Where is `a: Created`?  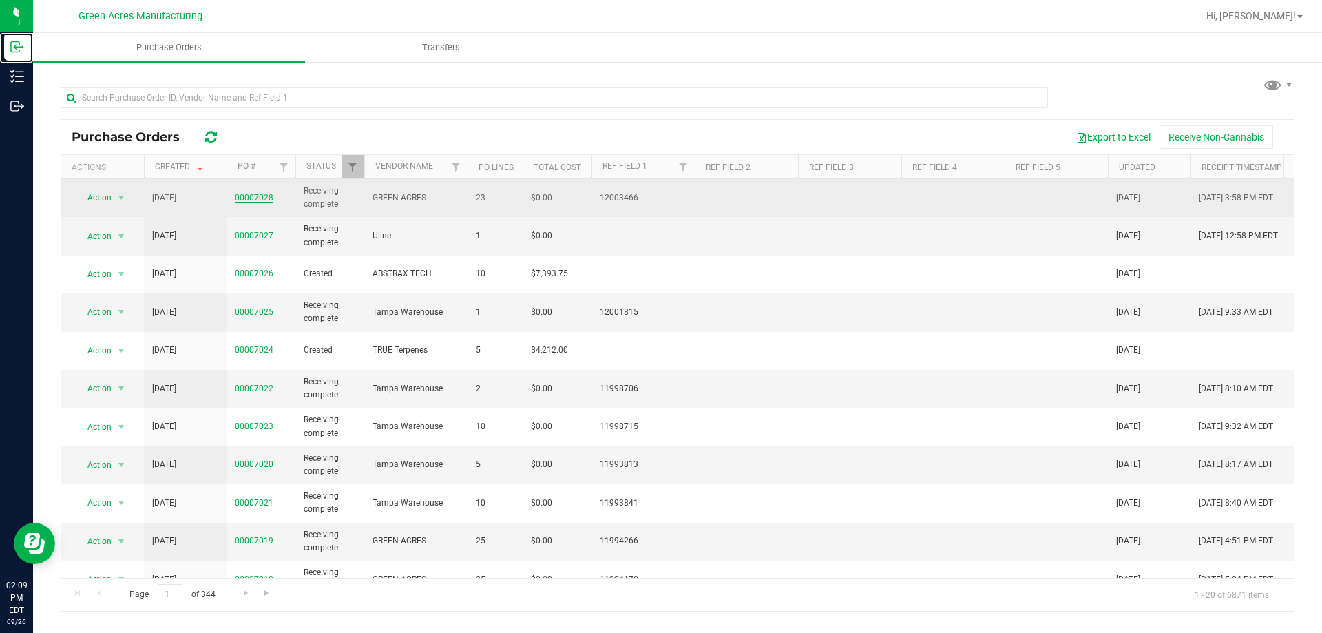 a: Created is located at coordinates (180, 167).